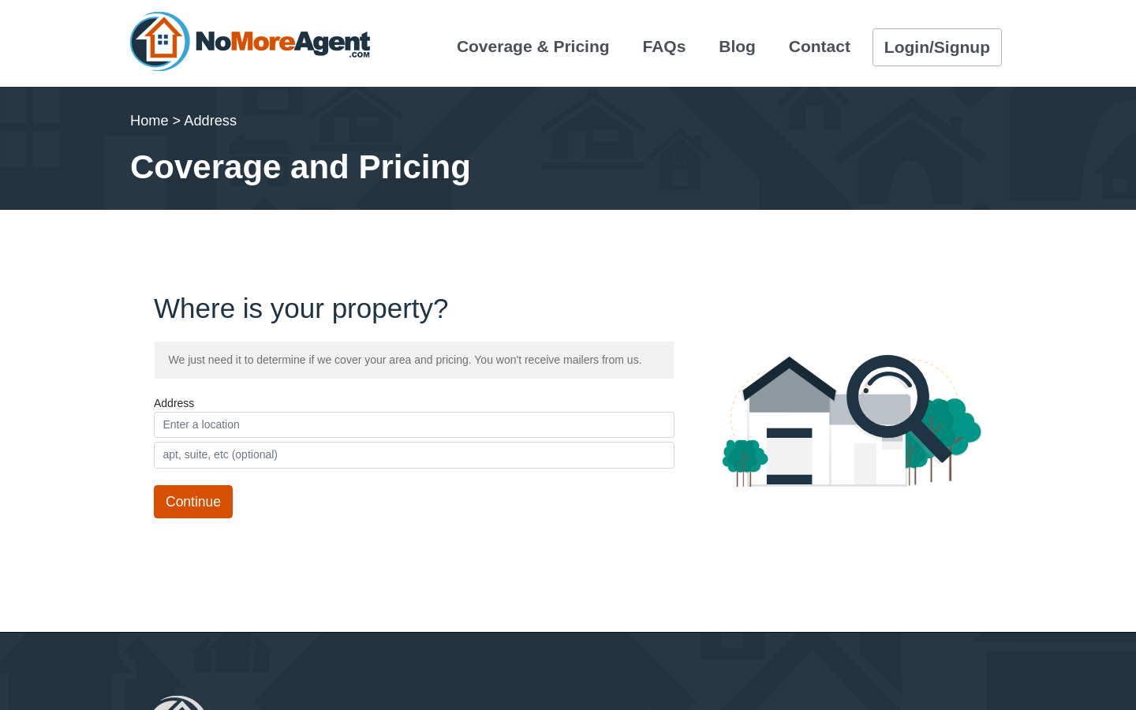 This screenshot has height=710, width=1136. I want to click on h1: Coverage and Pricing, so click(568, 167).